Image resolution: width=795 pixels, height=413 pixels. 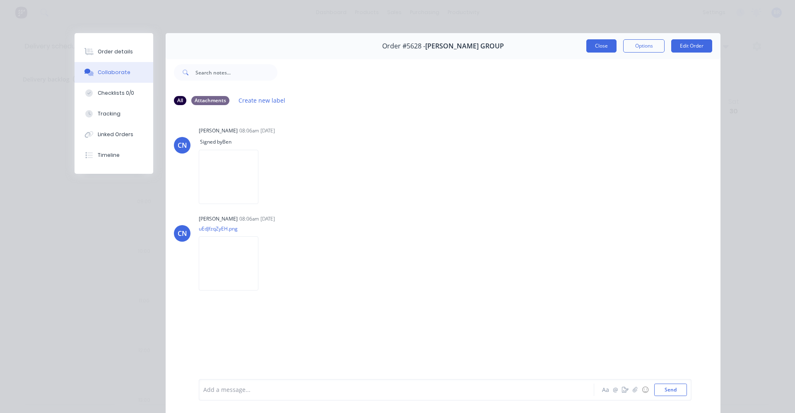 I want to click on button: Edit Order, so click(x=692, y=46).